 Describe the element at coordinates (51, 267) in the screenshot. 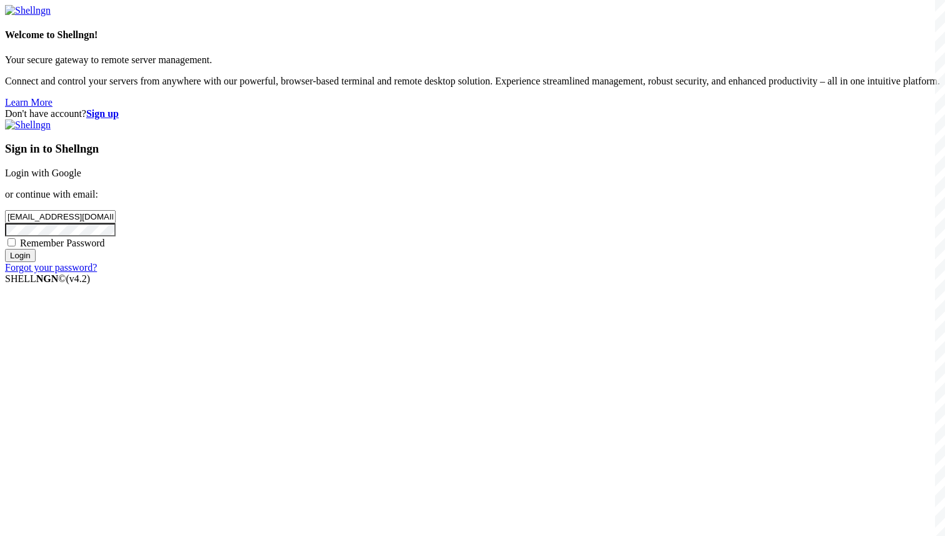

I see `a: Forgot your password?` at that location.